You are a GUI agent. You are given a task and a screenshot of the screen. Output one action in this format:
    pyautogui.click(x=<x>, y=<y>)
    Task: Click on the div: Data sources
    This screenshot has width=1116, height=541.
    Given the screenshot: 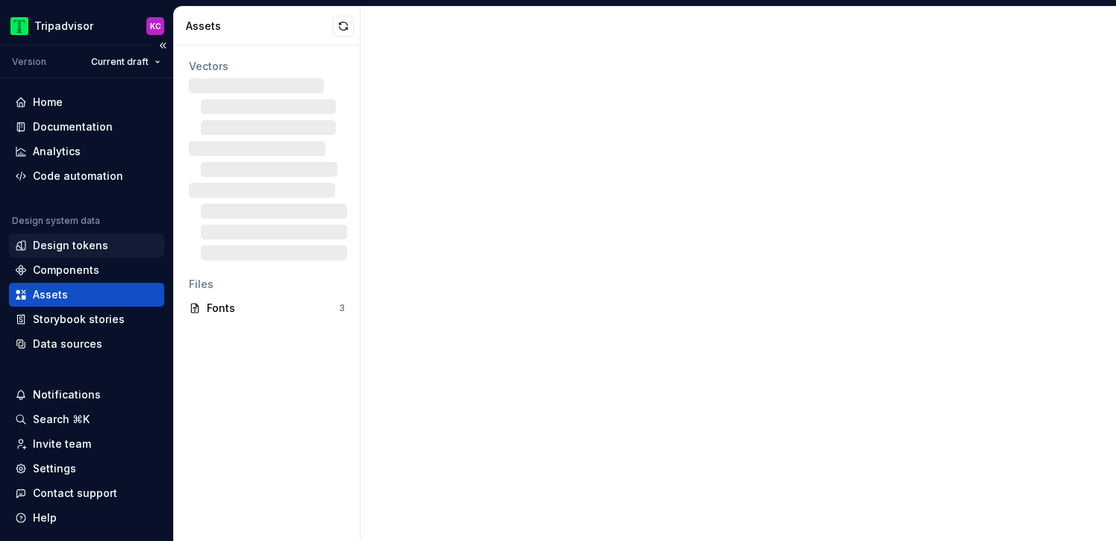 What is the action you would take?
    pyautogui.click(x=67, y=344)
    